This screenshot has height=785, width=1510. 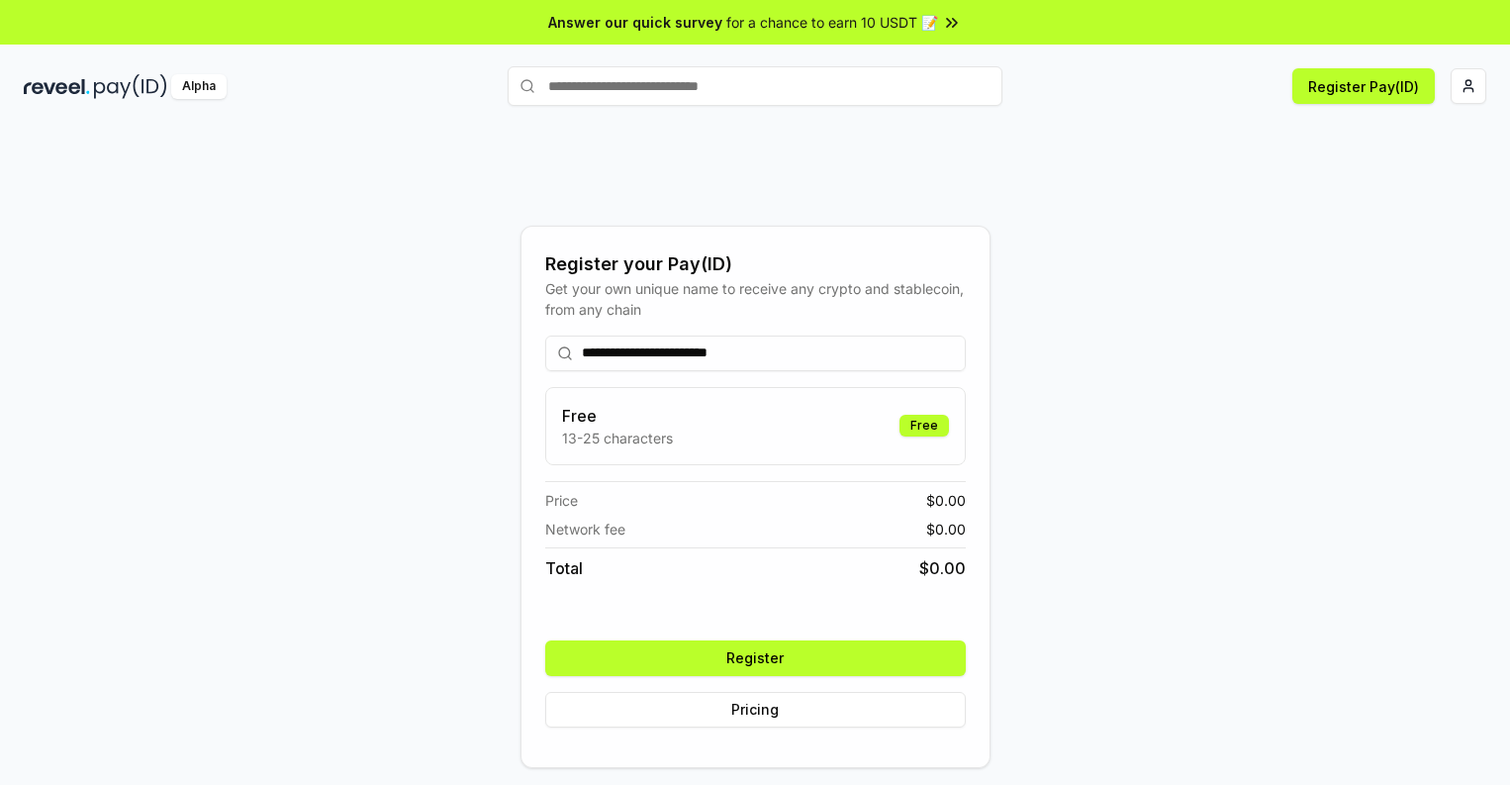 What do you see at coordinates (755, 658) in the screenshot?
I see `button: Register` at bounding box center [755, 658].